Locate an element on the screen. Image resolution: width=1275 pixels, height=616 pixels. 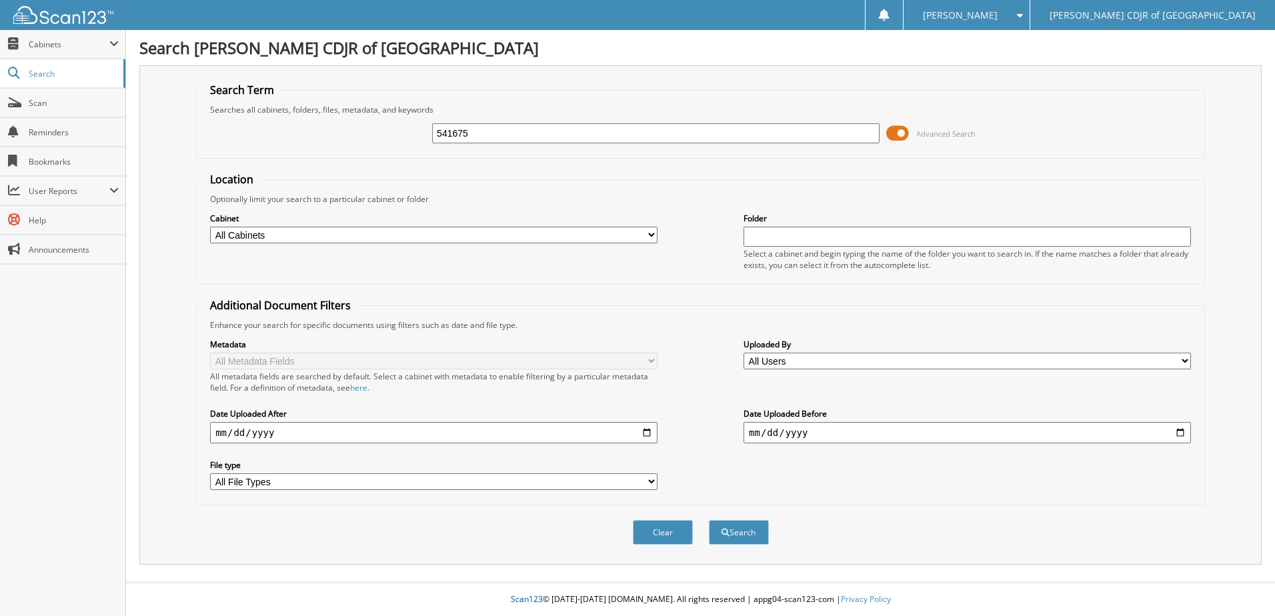
label: File type is located at coordinates (433, 465).